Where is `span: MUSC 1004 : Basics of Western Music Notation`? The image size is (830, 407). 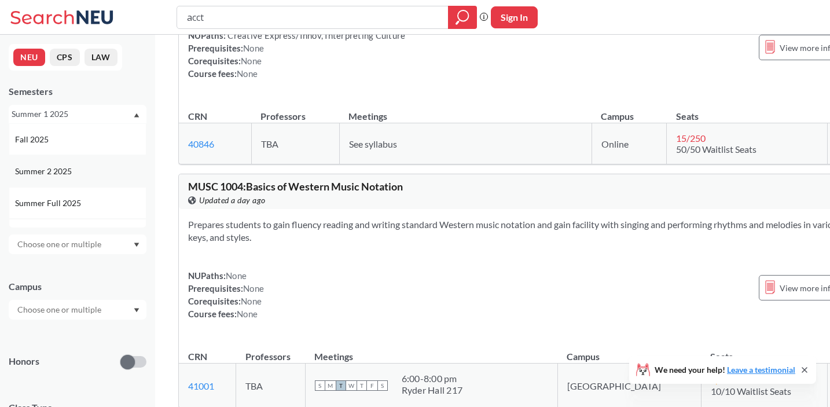
span: MUSC 1004 : Basics of Western Music Notation is located at coordinates (295, 186).